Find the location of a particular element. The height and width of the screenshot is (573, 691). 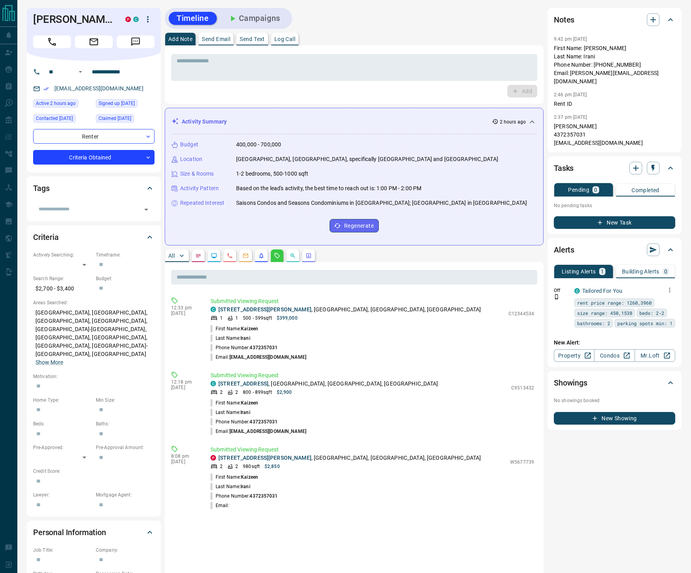

span: Message is located at coordinates (136, 42).